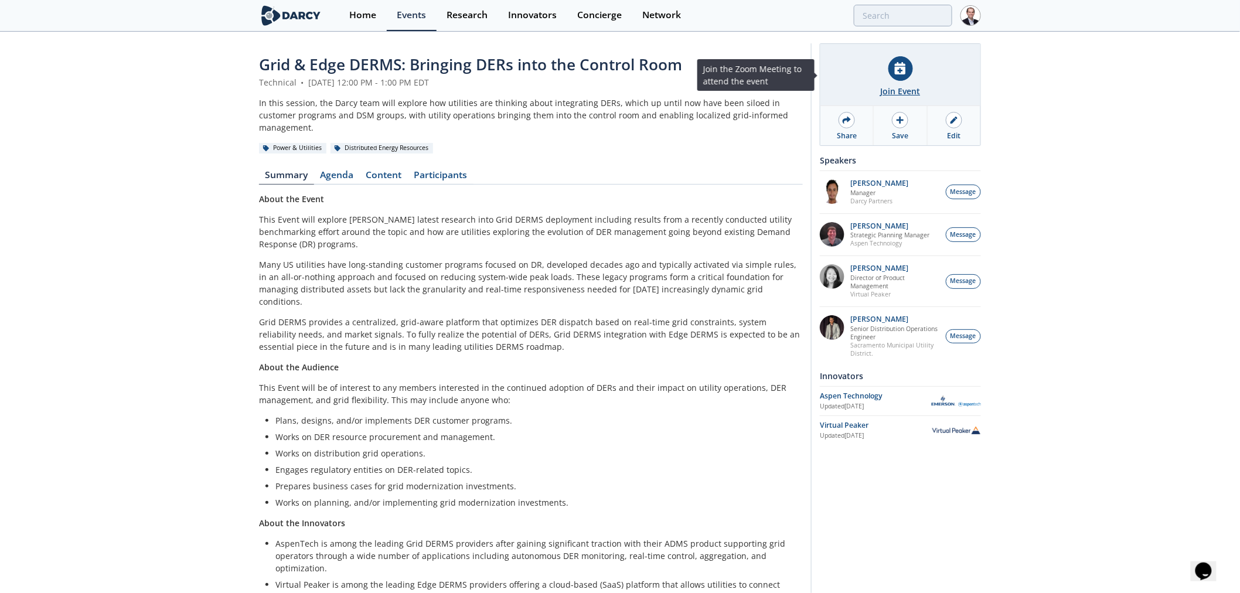  I want to click on div: Join Event, so click(901, 91).